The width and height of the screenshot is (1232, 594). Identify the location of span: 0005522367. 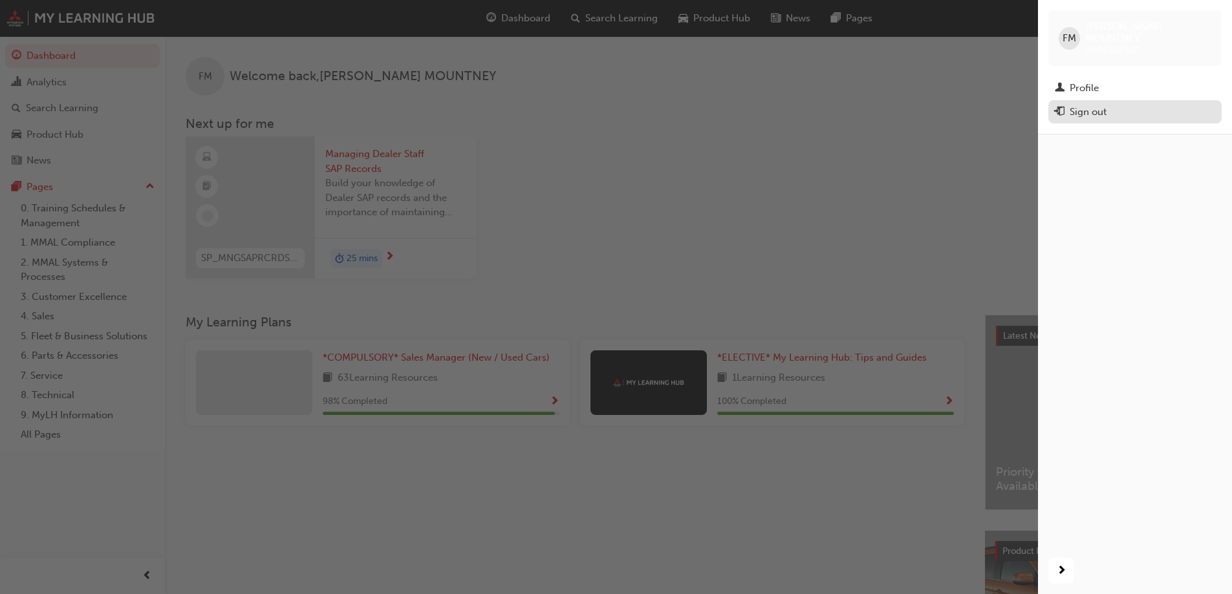
(1112, 50).